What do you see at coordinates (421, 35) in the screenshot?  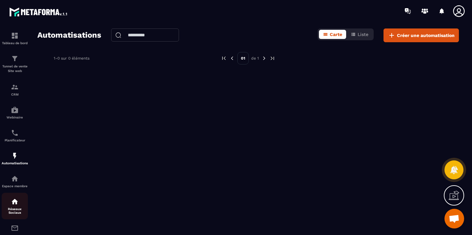 I see `button: Créer une automatisation` at bounding box center [421, 35].